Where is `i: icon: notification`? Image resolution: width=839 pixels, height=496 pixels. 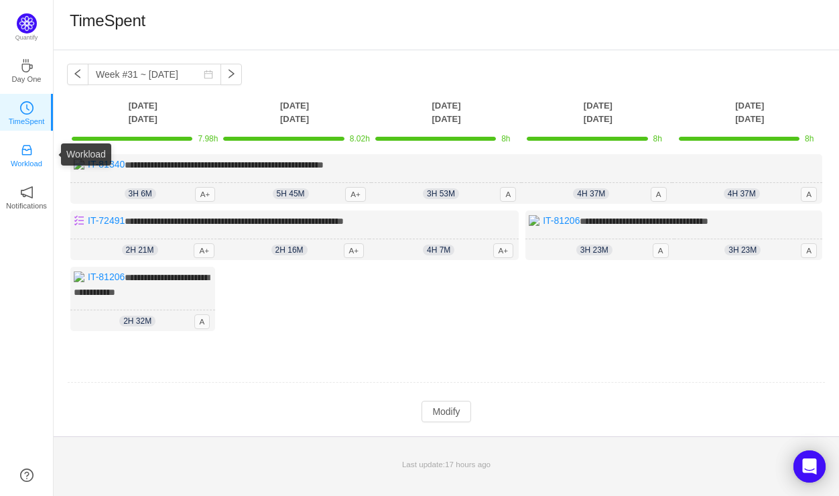 i: icon: notification is located at coordinates (27, 192).